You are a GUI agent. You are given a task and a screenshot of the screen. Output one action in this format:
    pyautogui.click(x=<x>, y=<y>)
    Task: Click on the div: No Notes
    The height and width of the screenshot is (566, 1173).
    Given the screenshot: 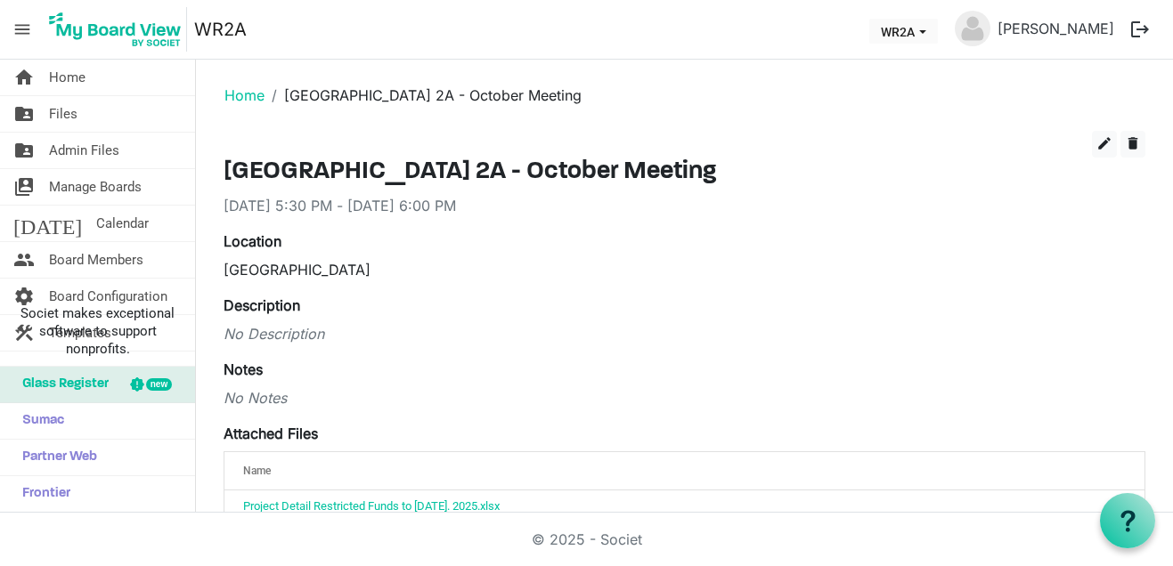 What is the action you would take?
    pyautogui.click(x=684, y=398)
    